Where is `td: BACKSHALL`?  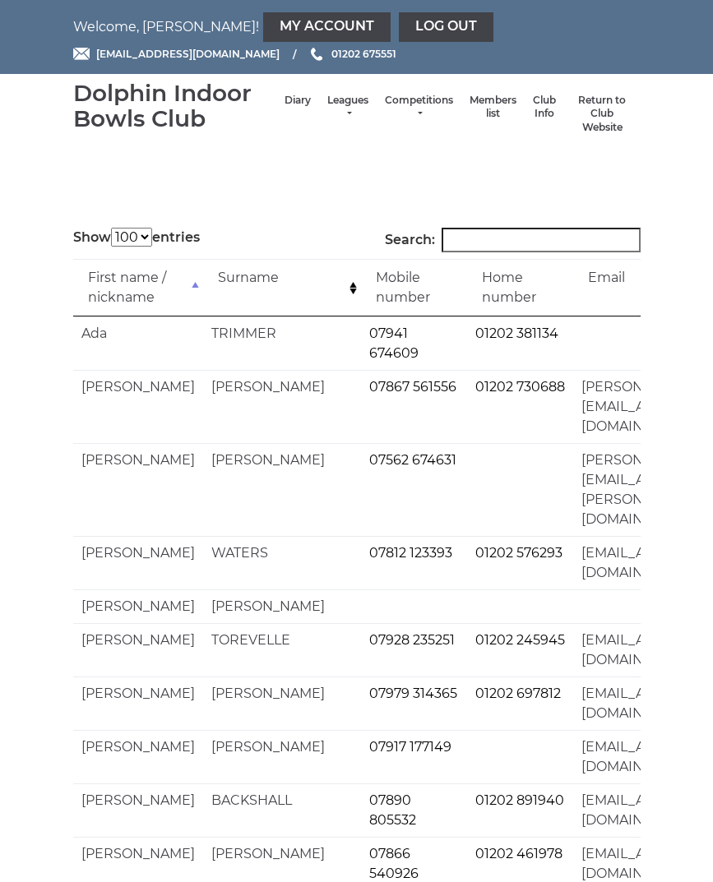 td: BACKSHALL is located at coordinates (282, 810).